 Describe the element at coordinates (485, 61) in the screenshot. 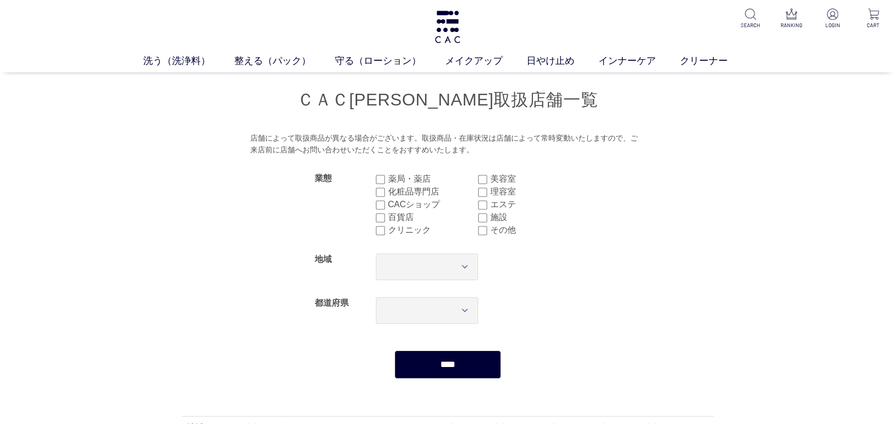

I see `a: メイクアップ` at that location.